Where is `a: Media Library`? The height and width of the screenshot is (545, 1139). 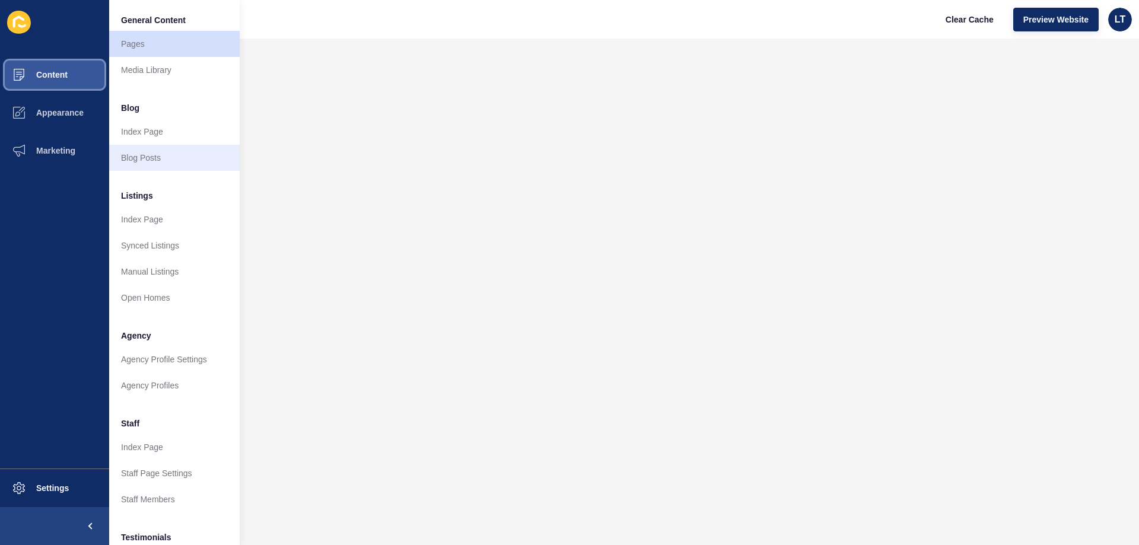 a: Media Library is located at coordinates (174, 70).